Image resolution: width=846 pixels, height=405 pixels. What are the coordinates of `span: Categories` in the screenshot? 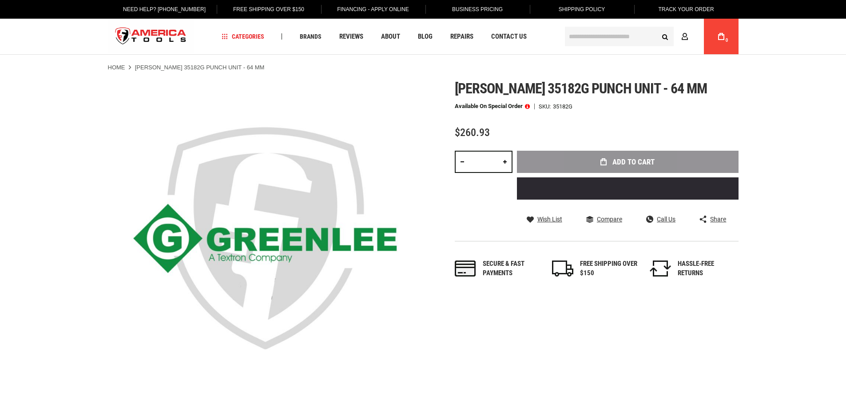 It's located at (243, 36).